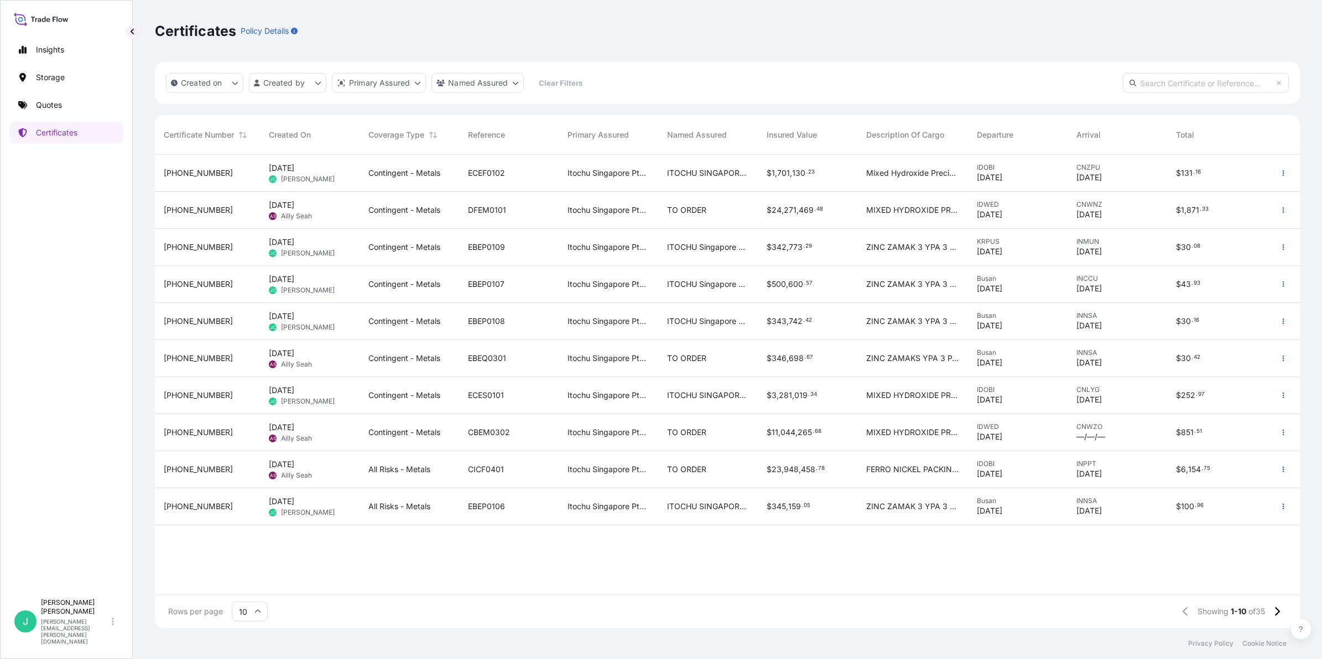 This screenshot has width=1322, height=659. I want to click on span: Certificate Number, so click(199, 135).